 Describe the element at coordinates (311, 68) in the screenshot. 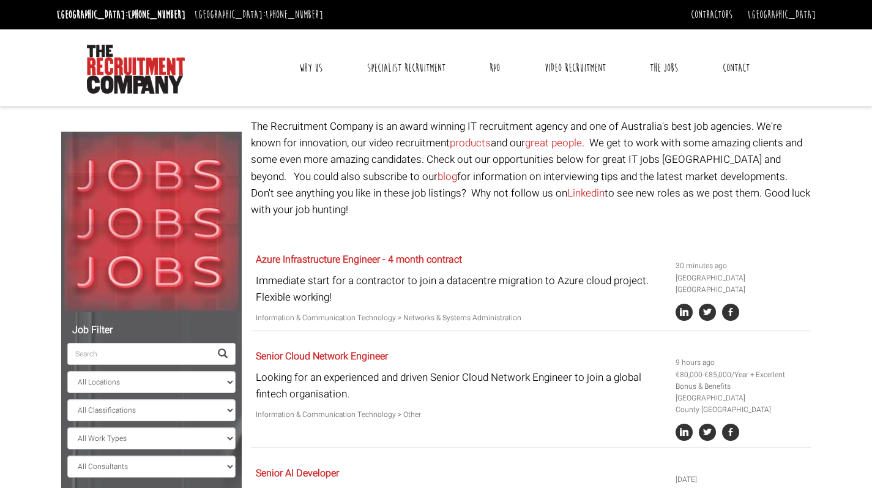

I see `a: Why Us` at that location.